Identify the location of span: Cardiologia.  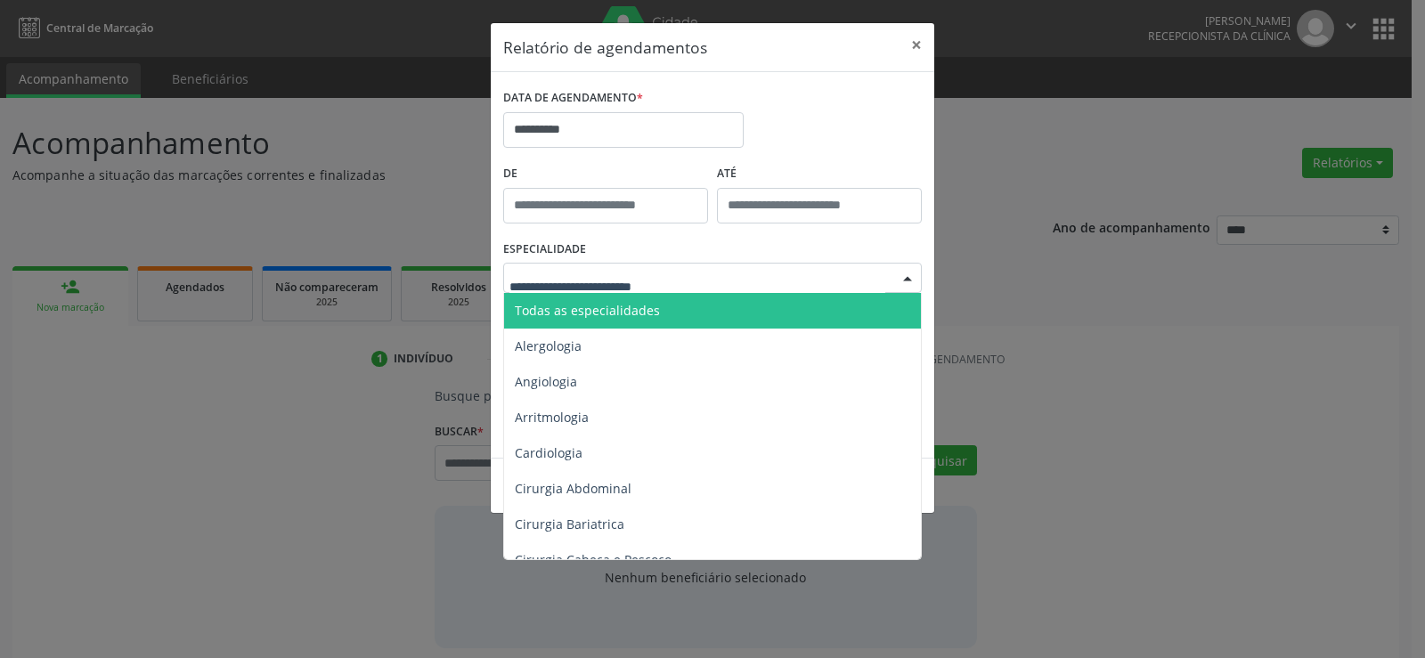
(549, 453).